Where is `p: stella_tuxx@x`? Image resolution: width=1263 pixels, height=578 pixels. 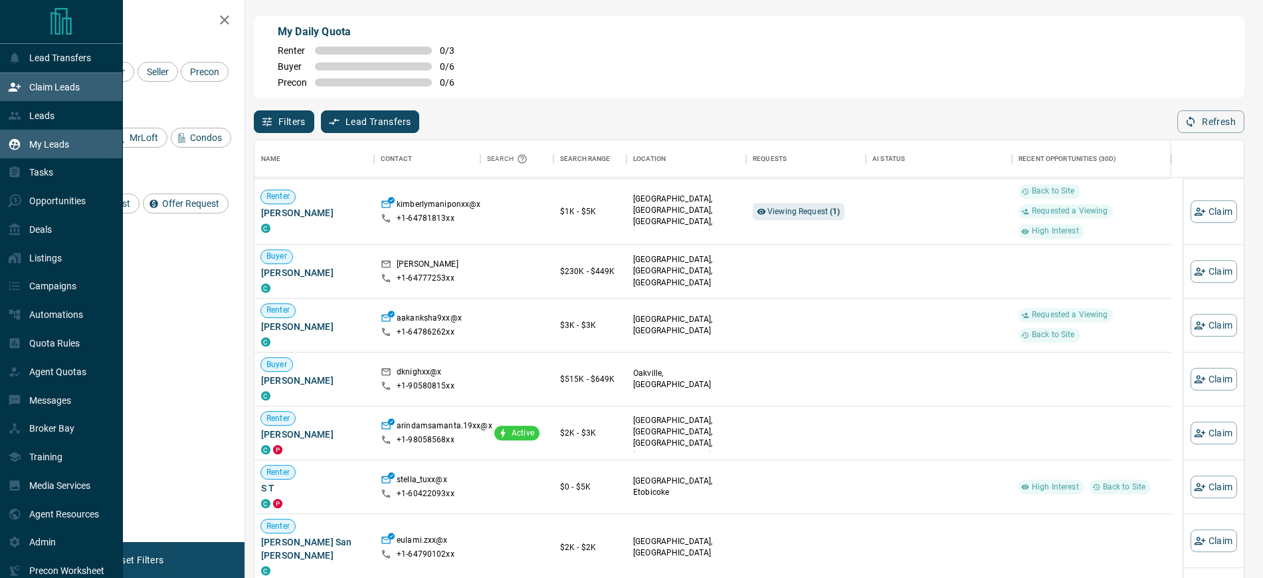
p: stella_tuxx@x is located at coordinates (422, 480).